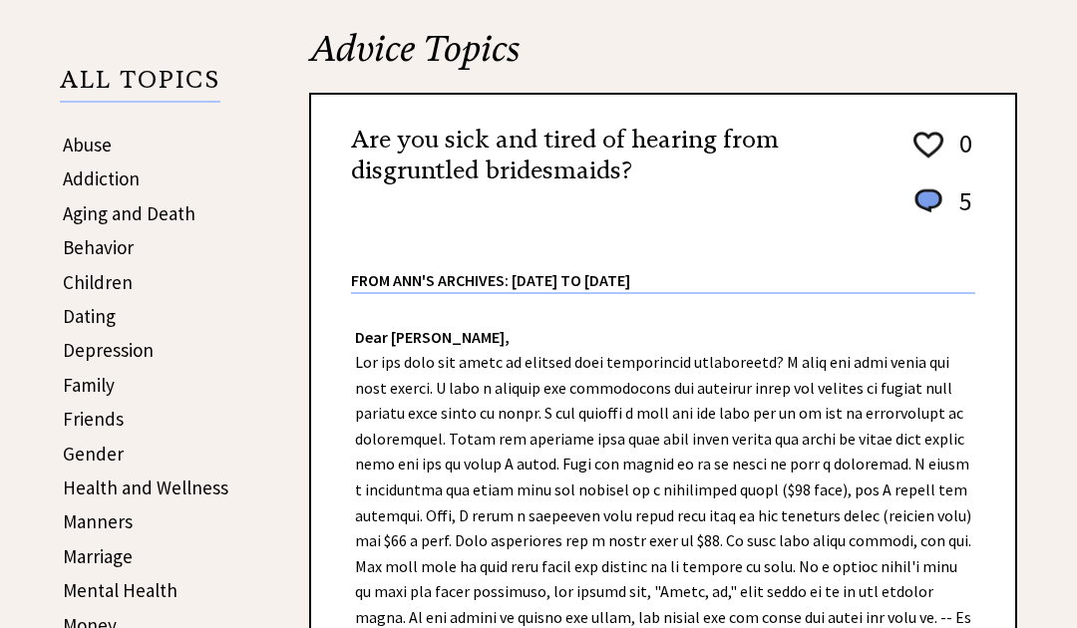 The width and height of the screenshot is (1077, 628). Describe the element at coordinates (93, 454) in the screenshot. I see `a: Gender` at that location.